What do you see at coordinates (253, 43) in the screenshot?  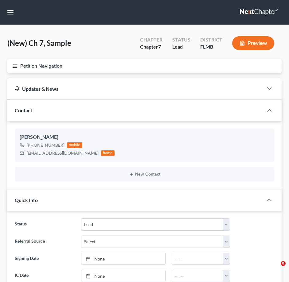 I see `button: Preview` at bounding box center [253, 43].